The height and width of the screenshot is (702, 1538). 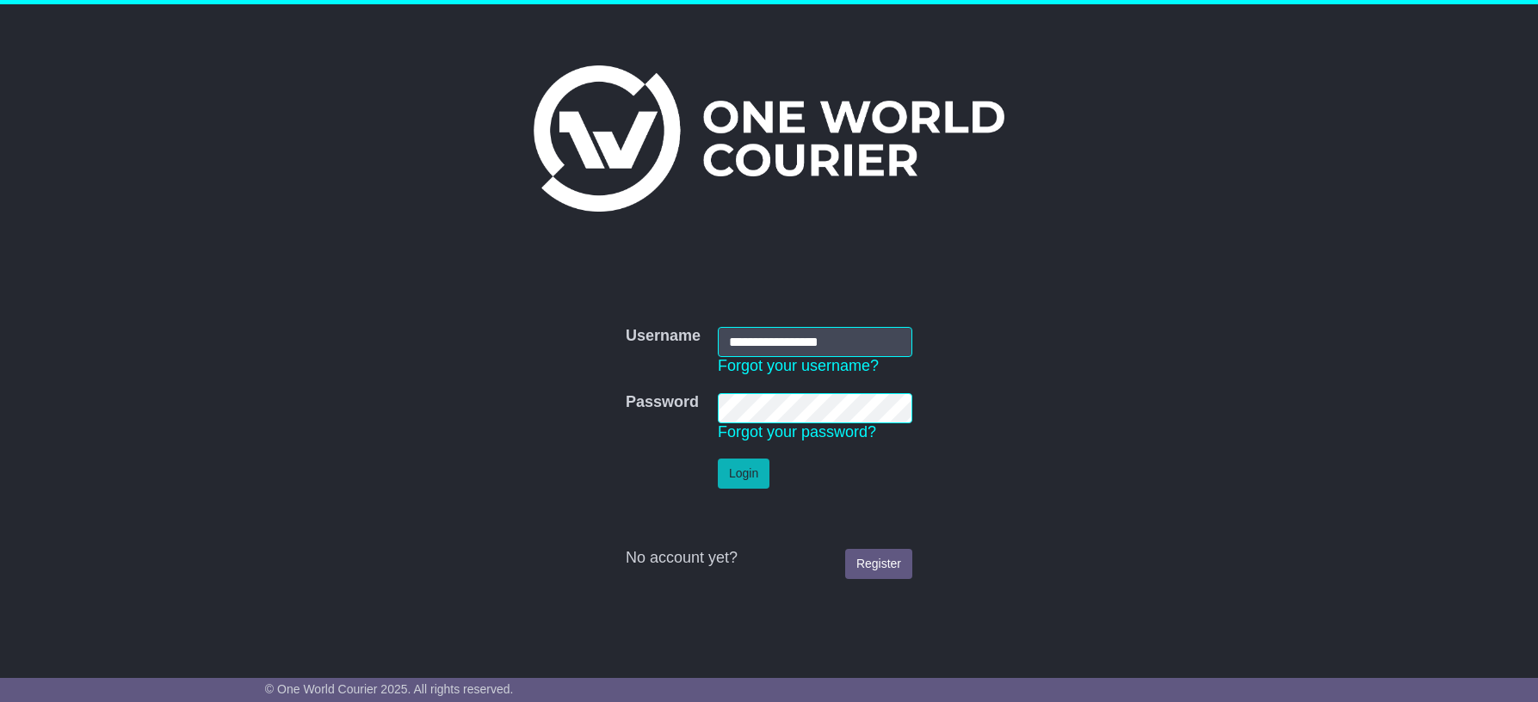 What do you see at coordinates (879, 564) in the screenshot?
I see `a: Register` at bounding box center [879, 564].